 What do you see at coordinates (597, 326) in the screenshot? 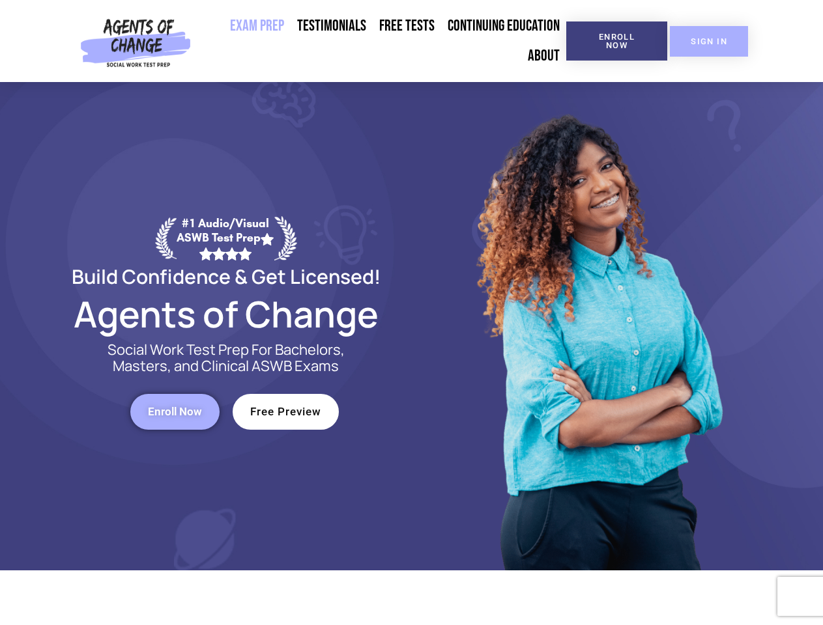
I see `img: Website Image 1 (1)` at bounding box center [597, 326].